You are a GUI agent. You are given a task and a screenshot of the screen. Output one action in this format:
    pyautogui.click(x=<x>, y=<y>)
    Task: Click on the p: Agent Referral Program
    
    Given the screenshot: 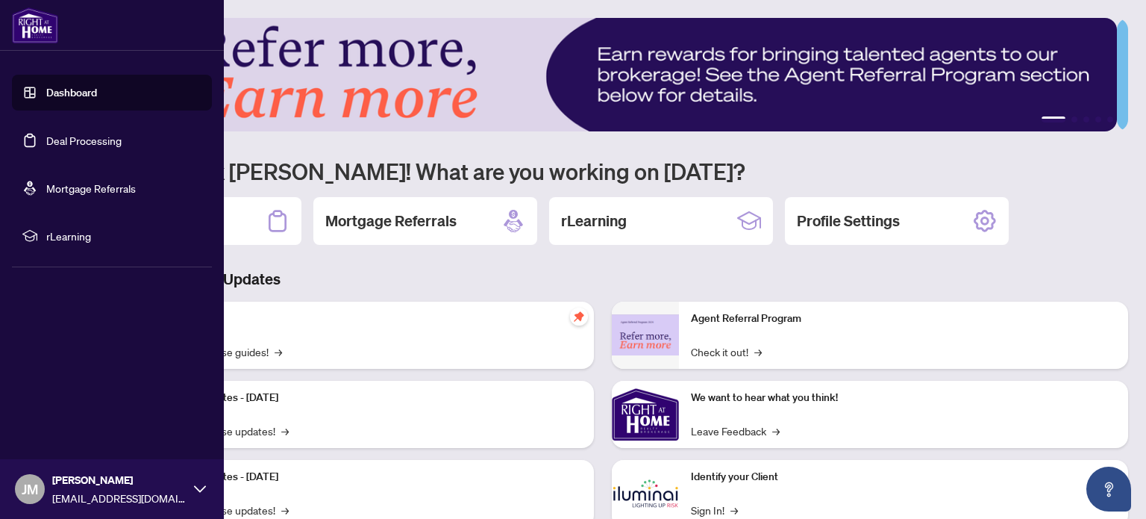 What is the action you would take?
    pyautogui.click(x=904, y=319)
    